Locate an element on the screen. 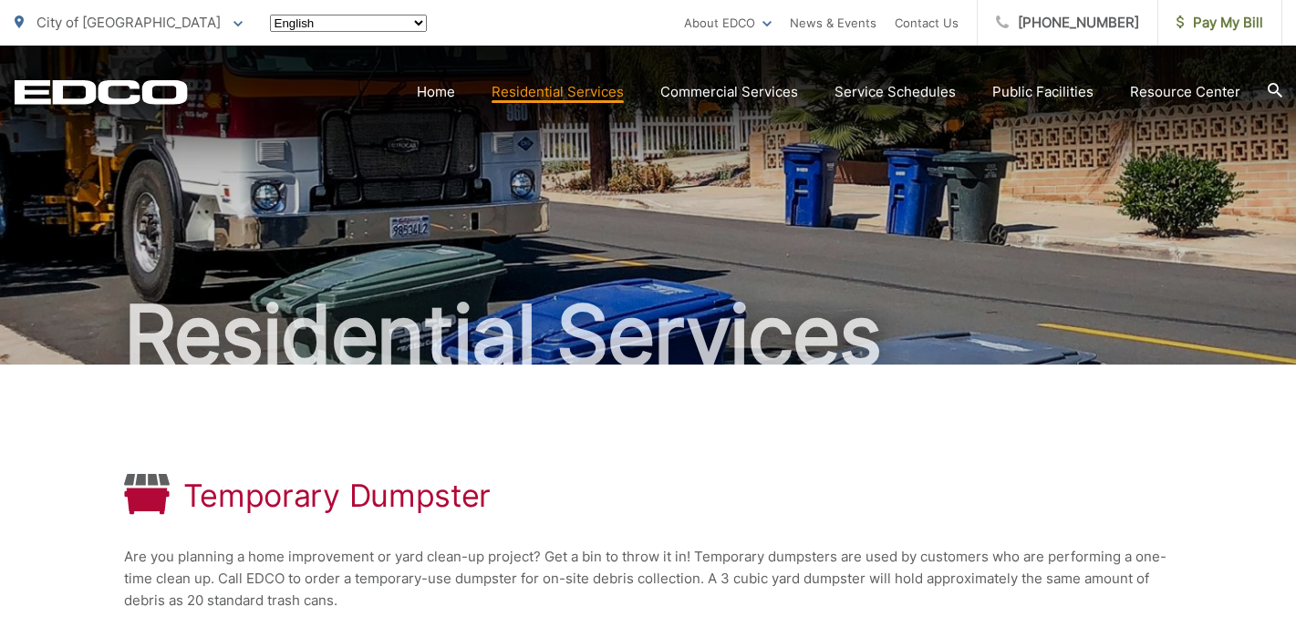  a: Resource Center is located at coordinates (1184, 92).